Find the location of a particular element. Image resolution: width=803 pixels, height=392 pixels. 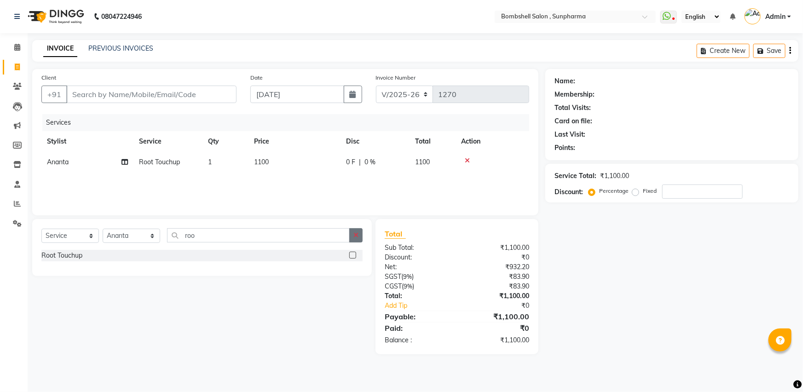

th: Action is located at coordinates (492, 141).